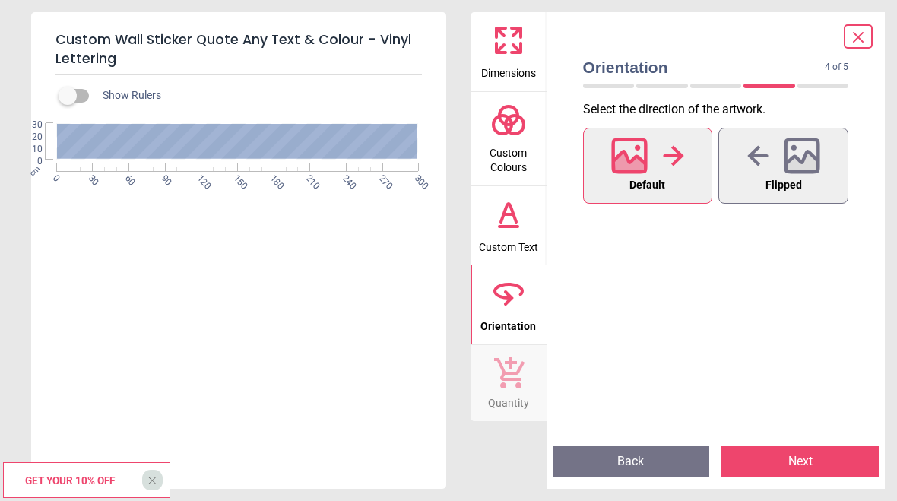 This screenshot has width=897, height=501. What do you see at coordinates (509, 138) in the screenshot?
I see `button: Custom Colours` at bounding box center [509, 138].